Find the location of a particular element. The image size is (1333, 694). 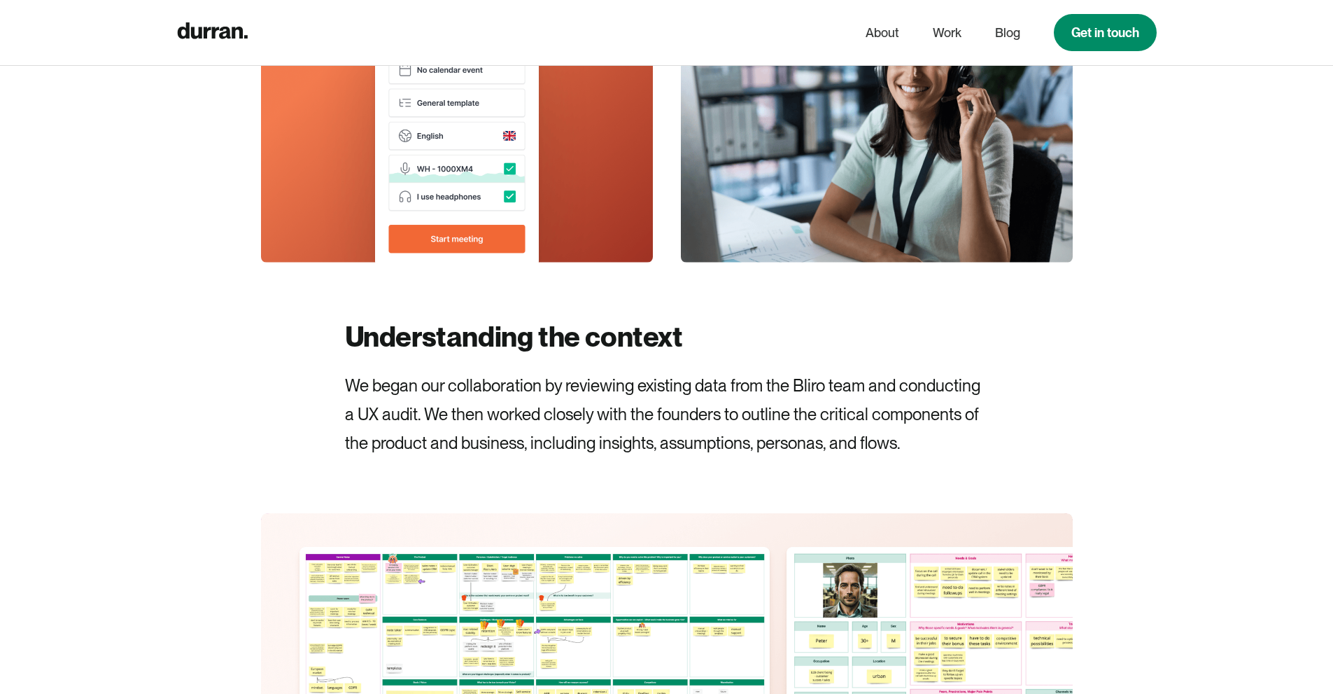

a: Get in touch is located at coordinates (1105, 32).